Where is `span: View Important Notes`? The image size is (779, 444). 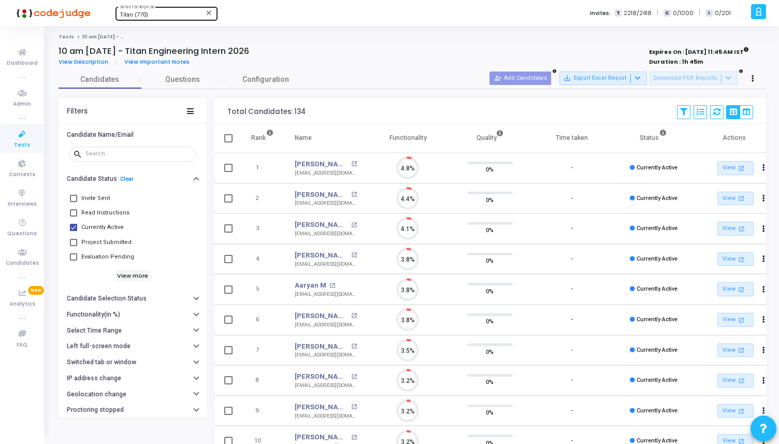 span: View Important Notes is located at coordinates (157, 62).